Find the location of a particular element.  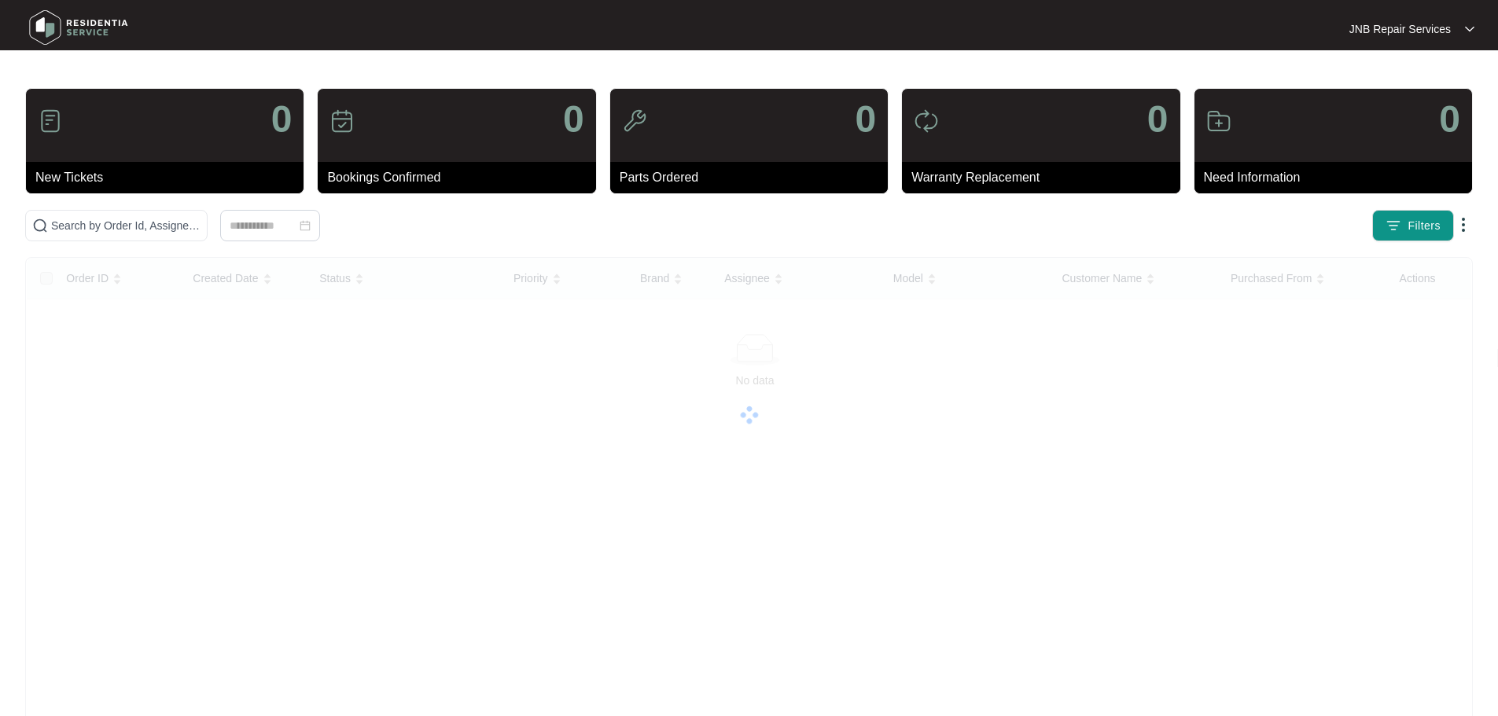

button: filter iconFilters is located at coordinates (1413, 226).